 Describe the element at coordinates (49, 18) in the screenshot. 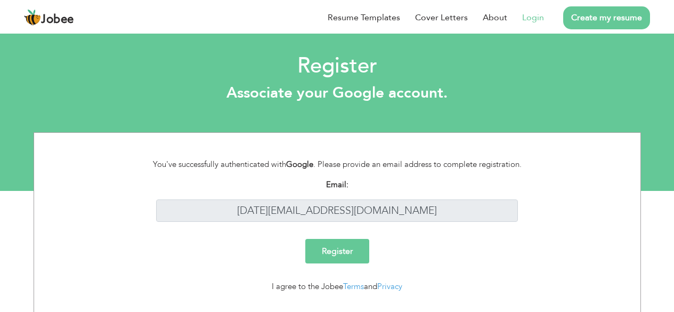

I see `a: Jobee` at that location.